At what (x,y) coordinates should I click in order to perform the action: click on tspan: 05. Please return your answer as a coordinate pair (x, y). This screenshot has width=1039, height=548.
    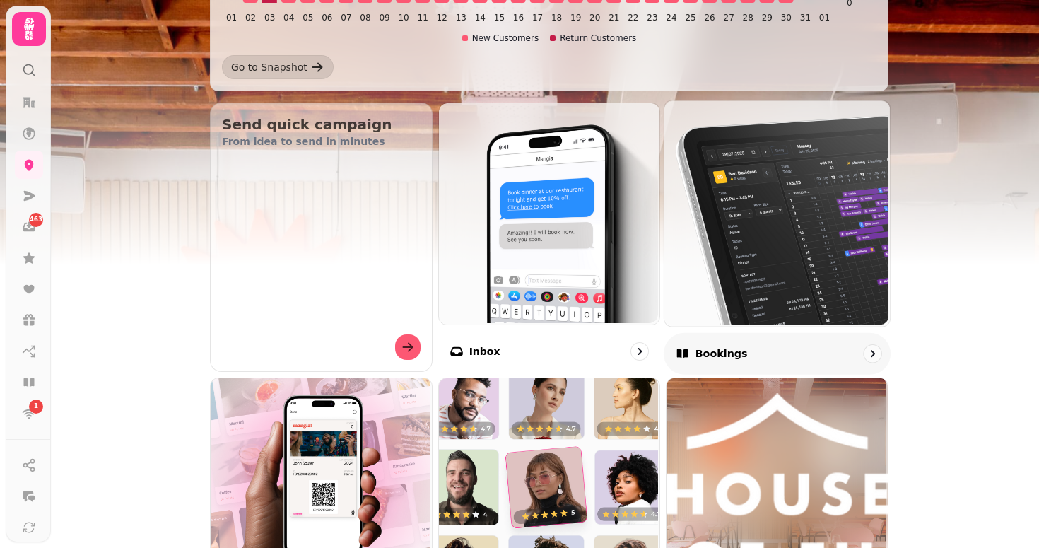
    Looking at the image, I should click on (307, 18).